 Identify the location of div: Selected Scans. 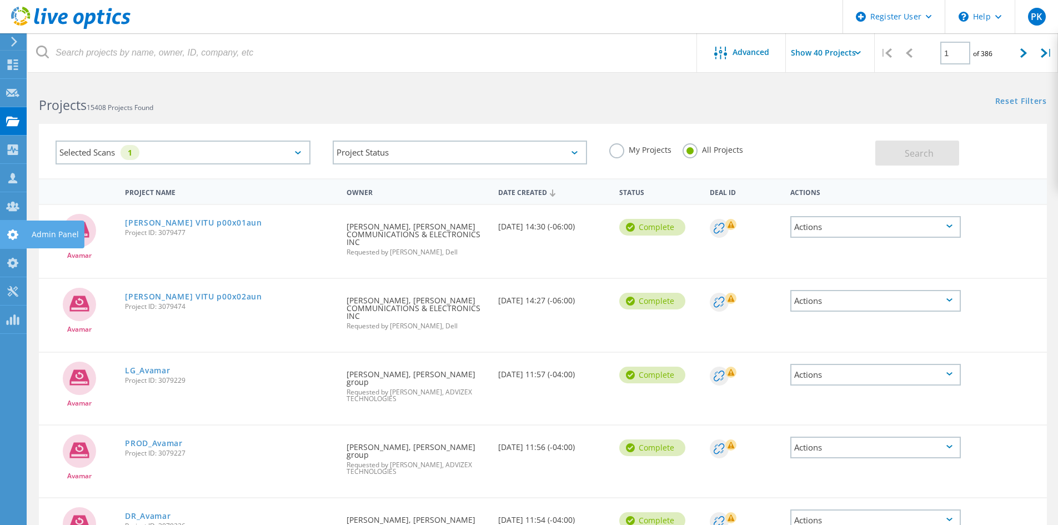
(183, 152).